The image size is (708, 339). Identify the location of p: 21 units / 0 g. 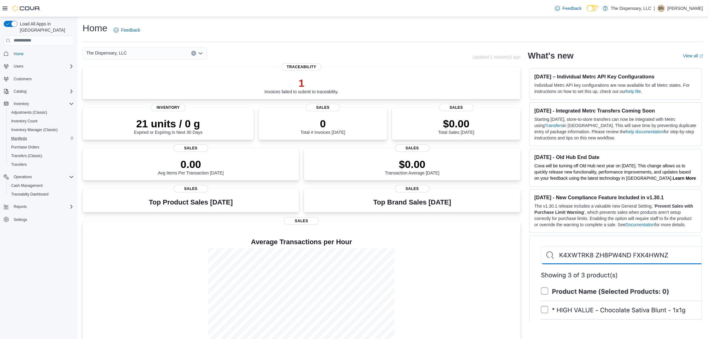
(168, 124).